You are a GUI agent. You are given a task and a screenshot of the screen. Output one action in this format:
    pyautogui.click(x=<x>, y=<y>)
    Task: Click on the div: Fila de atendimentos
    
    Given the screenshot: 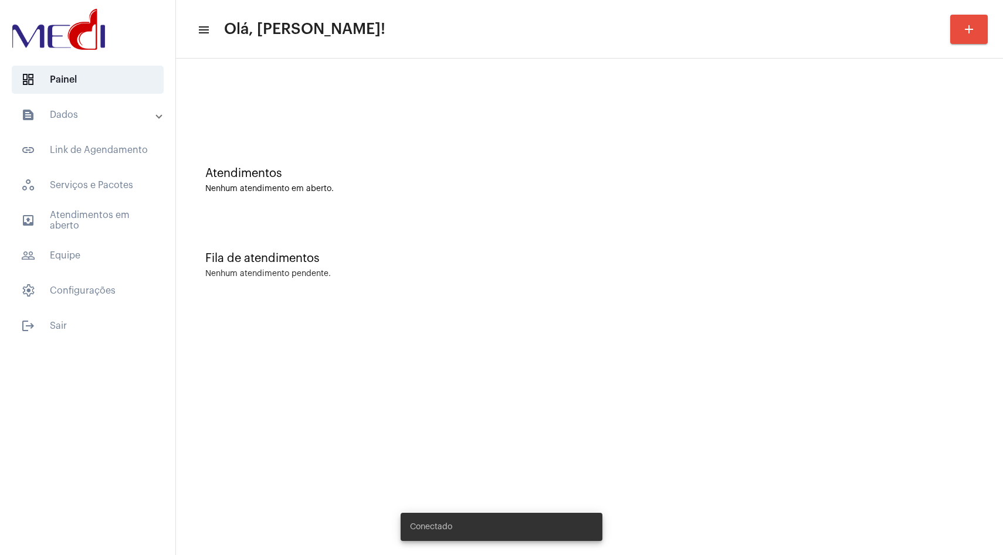 What is the action you would take?
    pyautogui.click(x=589, y=259)
    